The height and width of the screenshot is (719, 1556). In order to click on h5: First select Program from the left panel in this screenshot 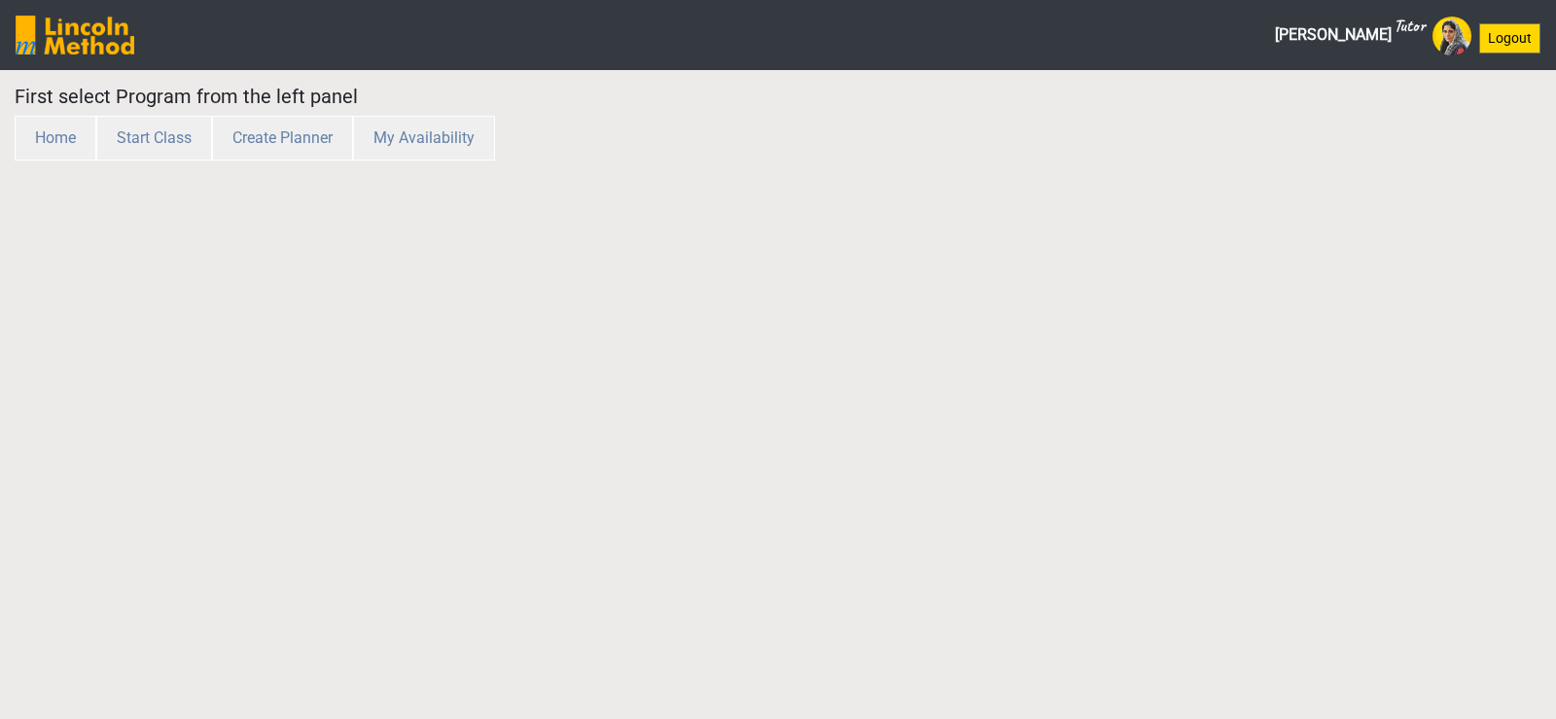, I will do `click(584, 96)`.